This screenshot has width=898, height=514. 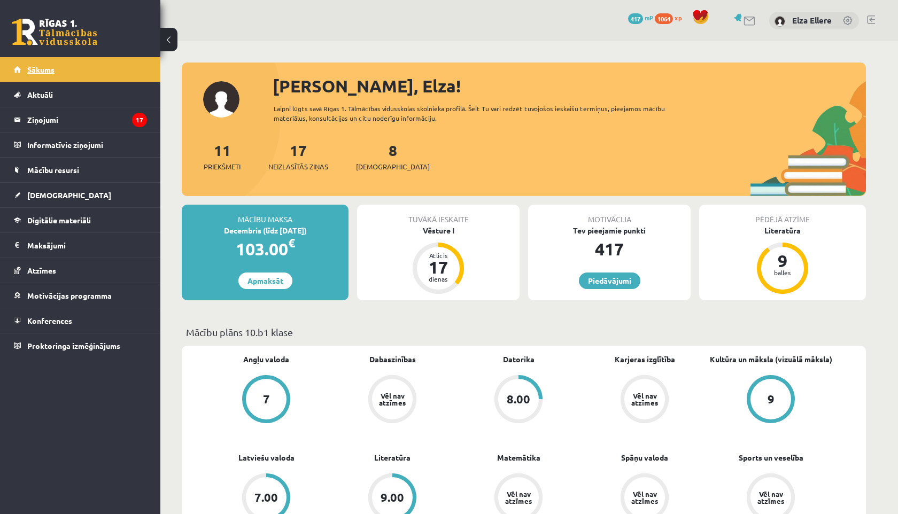 What do you see at coordinates (783, 215) in the screenshot?
I see `div: Pēdējā atzīme` at bounding box center [783, 215].